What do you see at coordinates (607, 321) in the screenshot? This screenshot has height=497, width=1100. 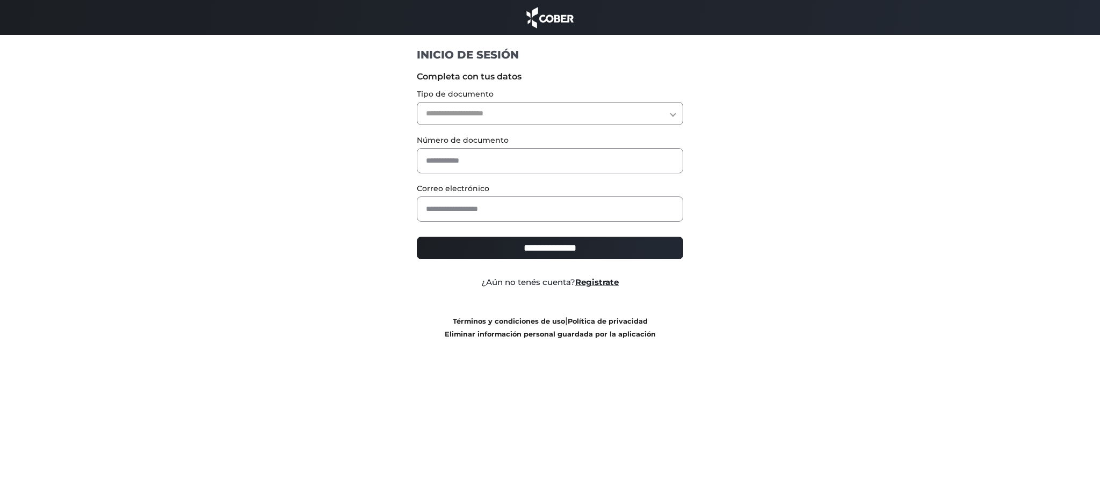 I see `a: Política de privacidad` at bounding box center [607, 321].